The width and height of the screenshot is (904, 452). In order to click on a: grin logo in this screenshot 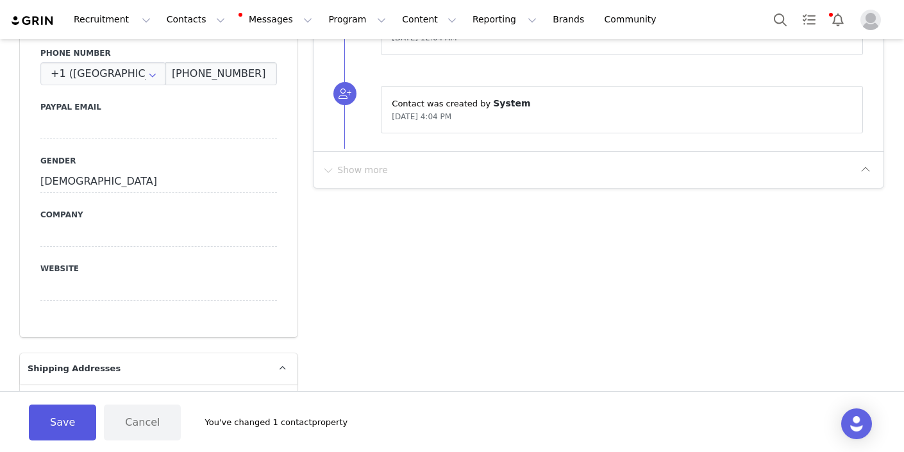, I will do `click(33, 21)`.